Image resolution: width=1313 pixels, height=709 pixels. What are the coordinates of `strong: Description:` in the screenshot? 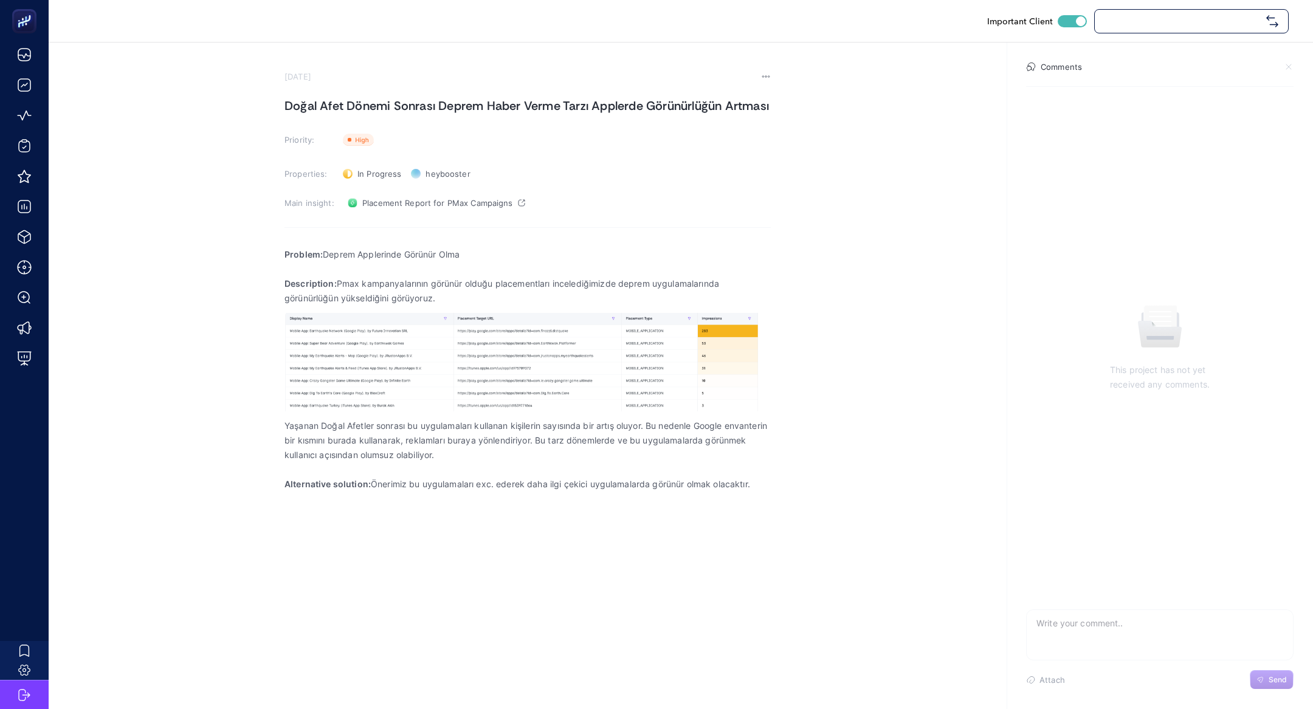 It's located at (311, 283).